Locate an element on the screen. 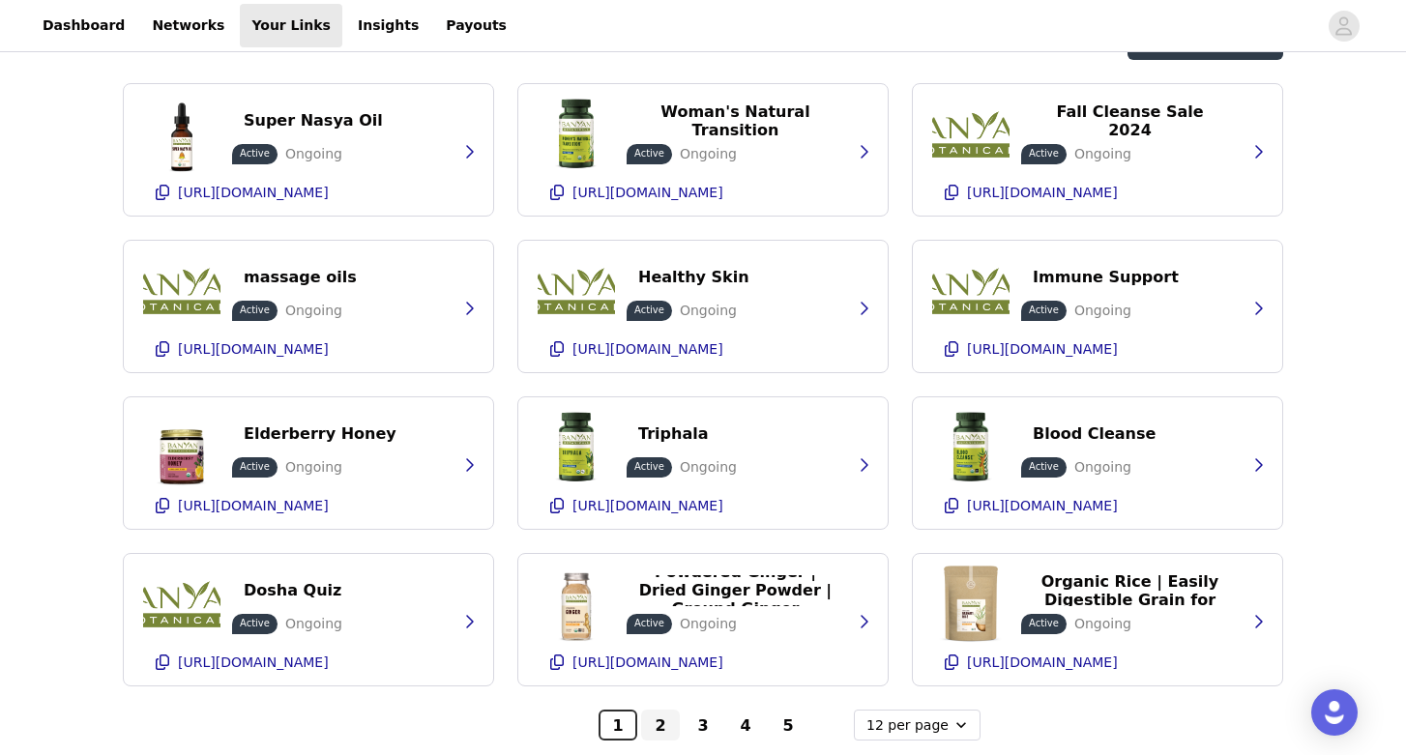  div: avatar is located at coordinates (1344, 26).